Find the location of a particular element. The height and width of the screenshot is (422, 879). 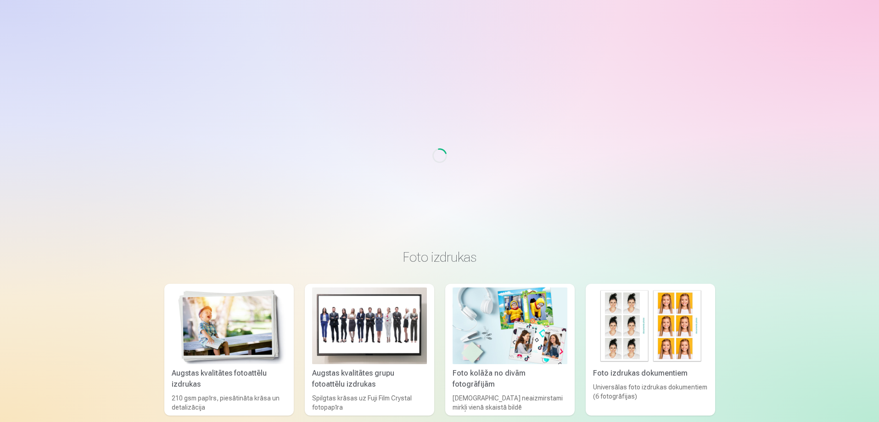

img: Foto kolāža no divām fotogrāfijām is located at coordinates (510, 325).